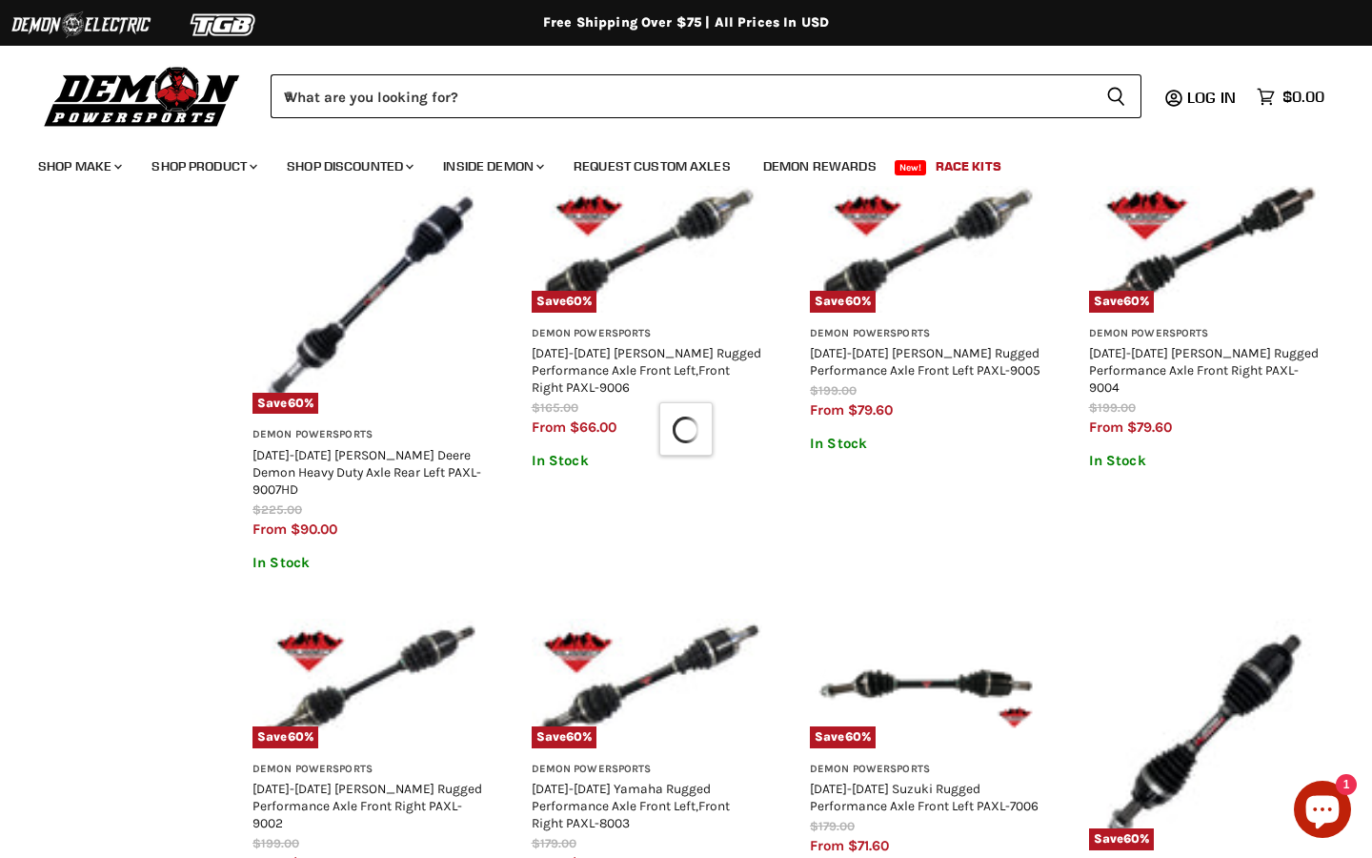 The image size is (1372, 858). What do you see at coordinates (647, 683) in the screenshot?
I see `img: 2008-2013 Yamaha Rugged Performance Axle Front Left,Front Right PAXL-8003` at bounding box center [647, 683].